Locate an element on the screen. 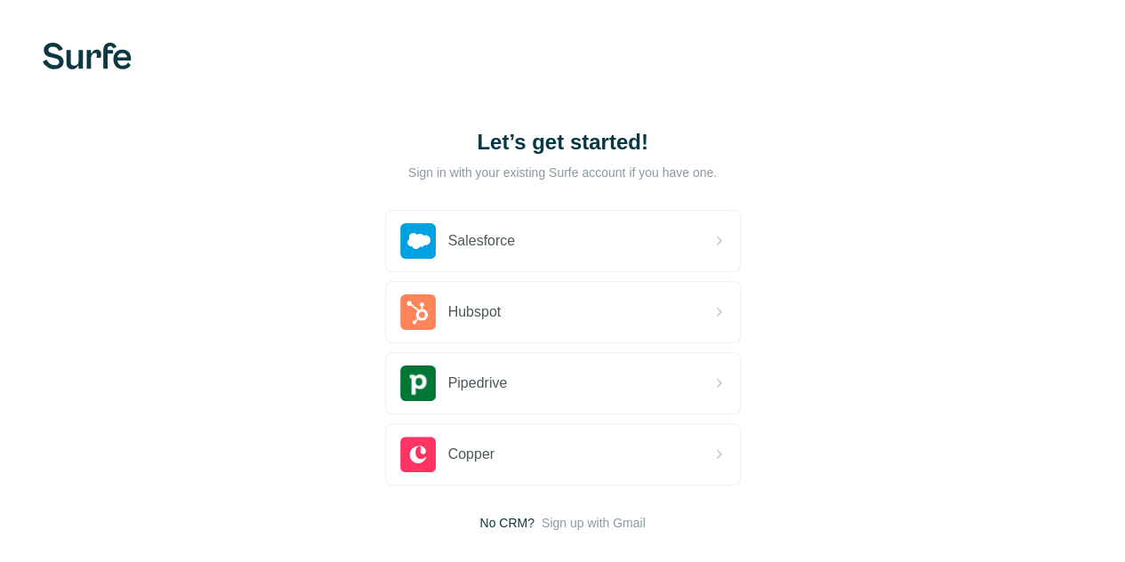 Image resolution: width=1125 pixels, height=562 pixels. span: No CRM? is located at coordinates (506, 523).